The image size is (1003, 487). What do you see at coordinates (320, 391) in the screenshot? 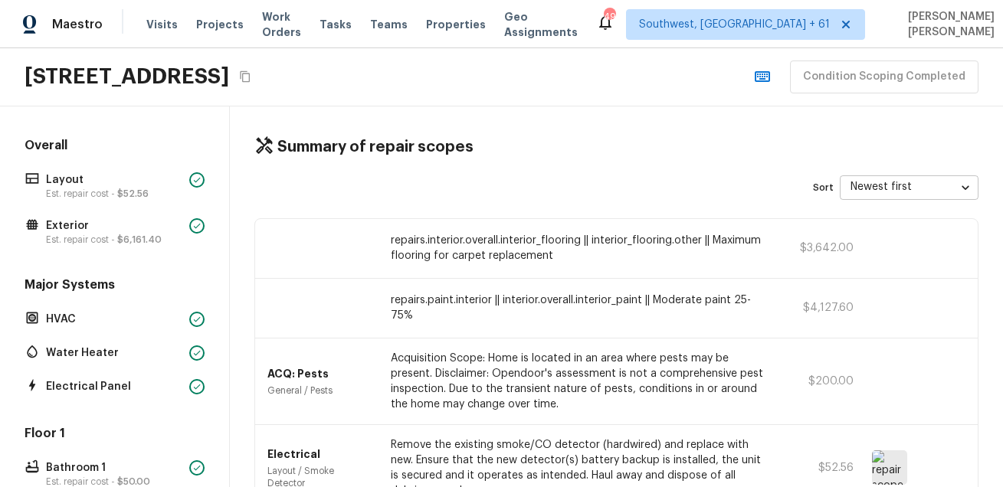
I see `p: General / Pests` at bounding box center [320, 391].